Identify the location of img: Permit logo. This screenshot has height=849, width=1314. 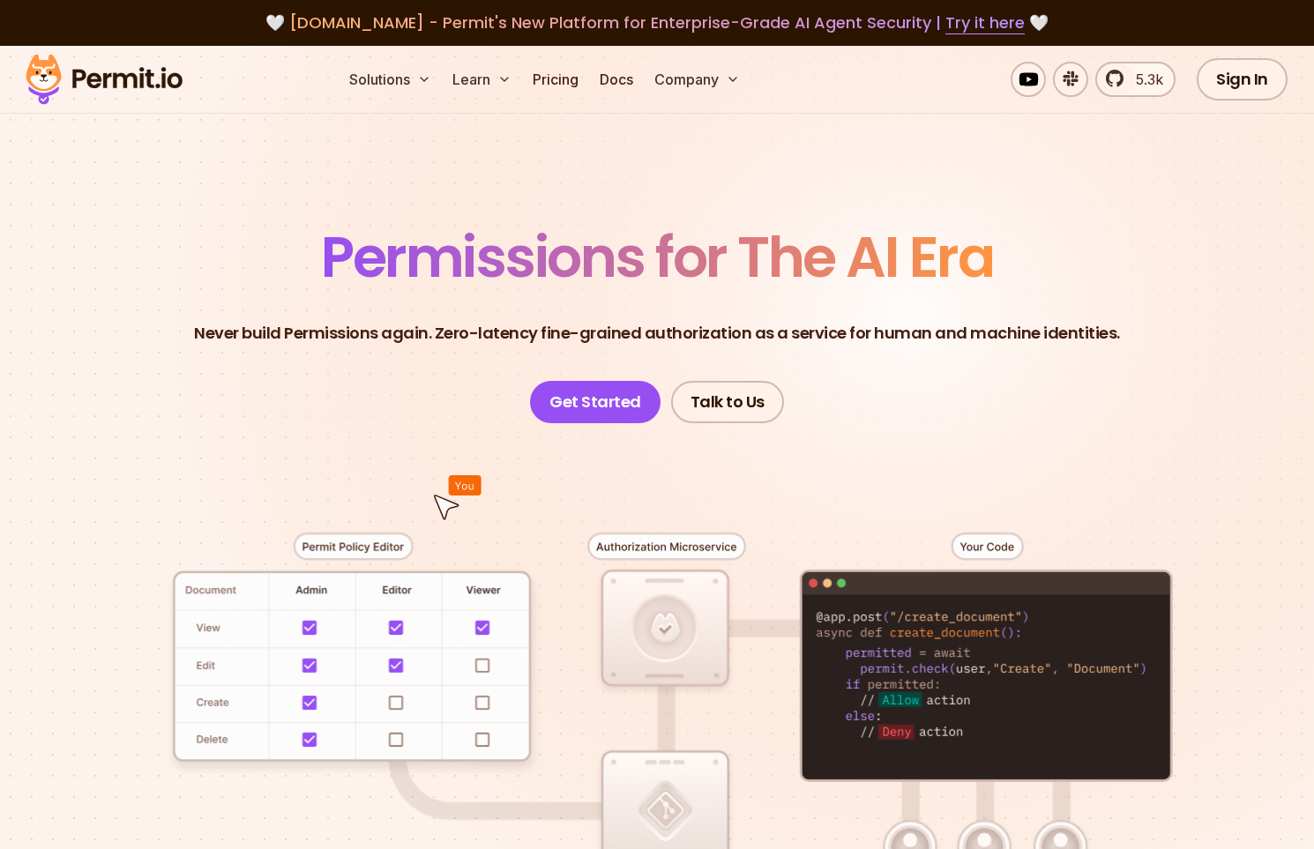
(104, 79).